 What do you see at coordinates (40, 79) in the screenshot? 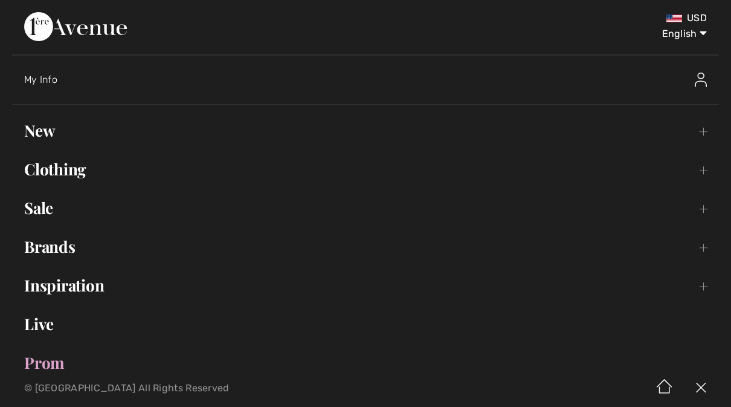
I see `span: My Info` at bounding box center [40, 79].